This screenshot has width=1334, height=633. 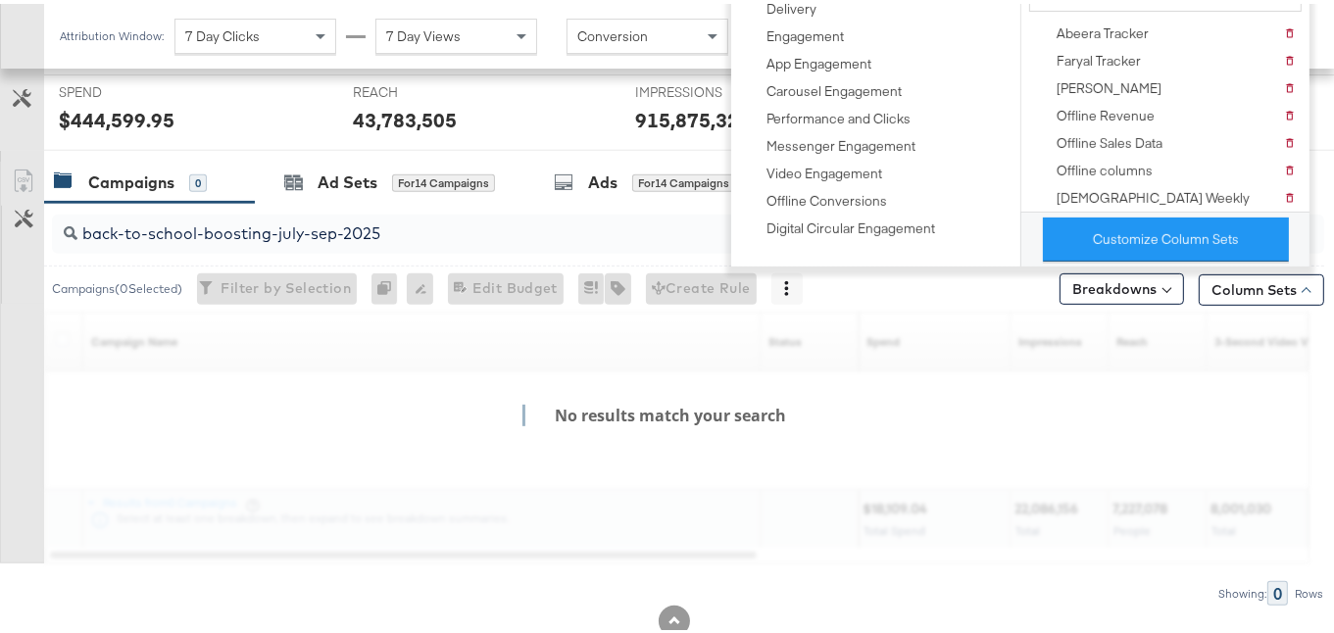 I want to click on div: Campaigns, so click(x=131, y=178).